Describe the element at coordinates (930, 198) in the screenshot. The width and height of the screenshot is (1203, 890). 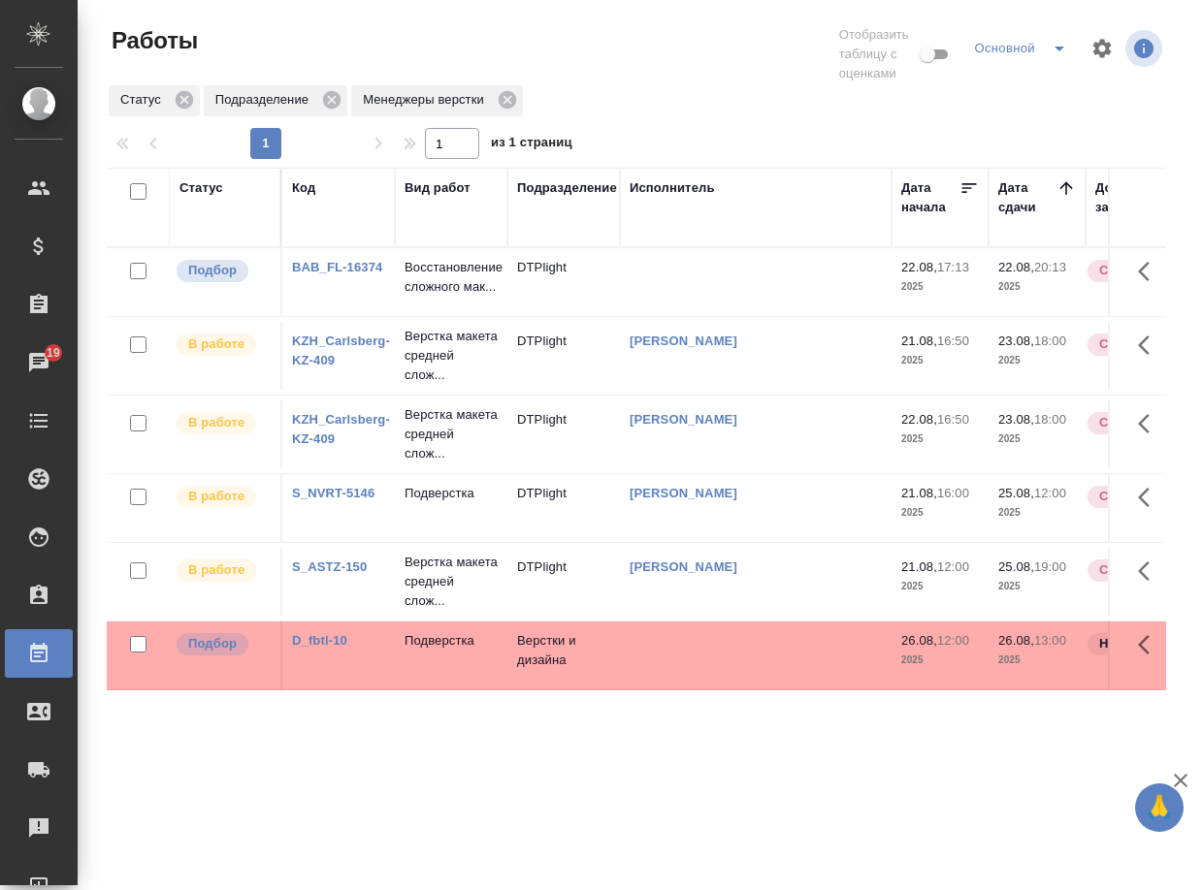
I see `div: Дата начала` at that location.